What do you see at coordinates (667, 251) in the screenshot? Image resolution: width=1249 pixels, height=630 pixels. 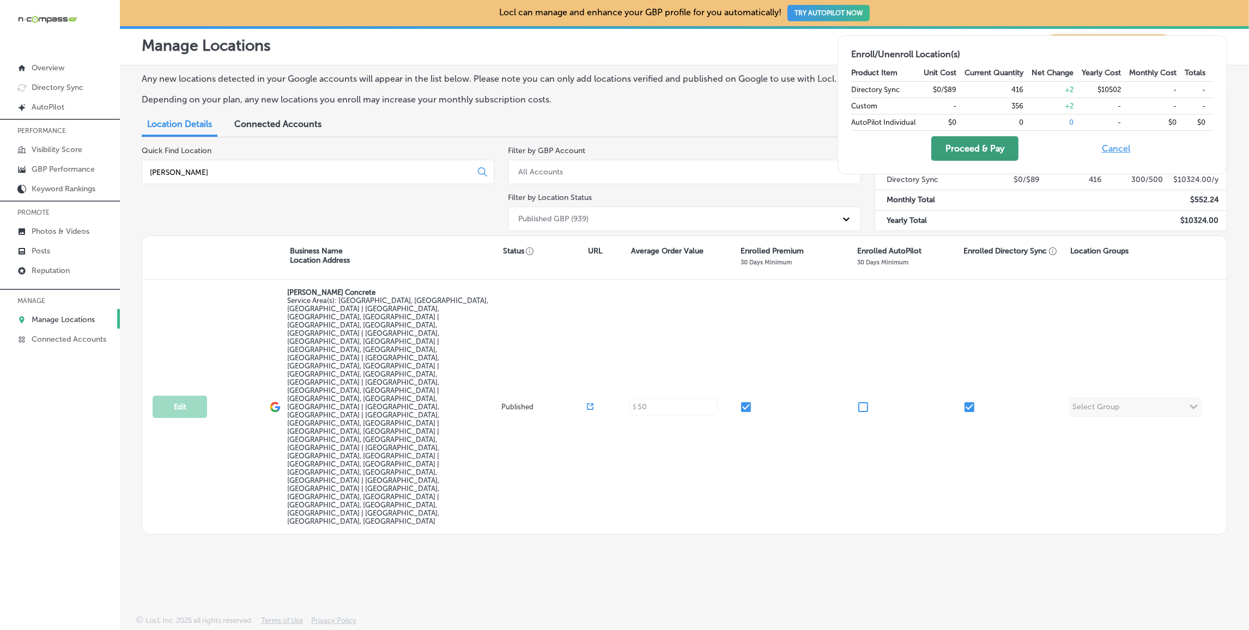 I see `p: Average Order Value` at bounding box center [667, 251].